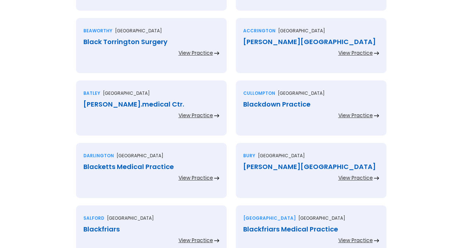 This screenshot has height=248, width=464. Describe the element at coordinates (249, 156) in the screenshot. I see `div: Bury` at that location.